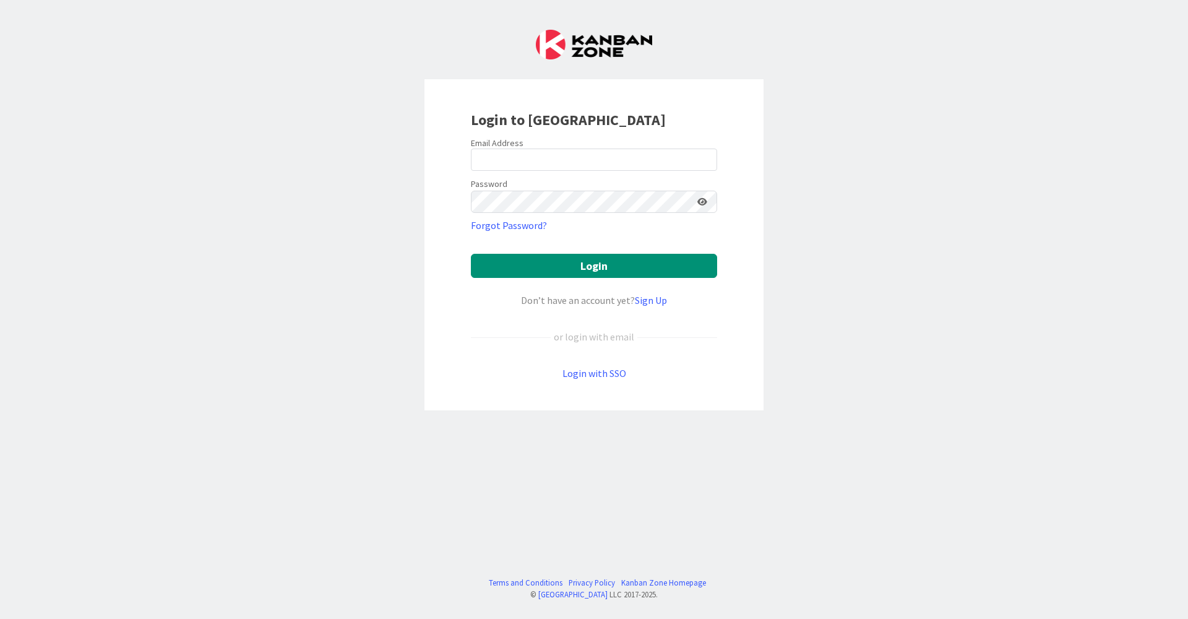  What do you see at coordinates (594, 373) in the screenshot?
I see `a: Login with SSO` at bounding box center [594, 373].